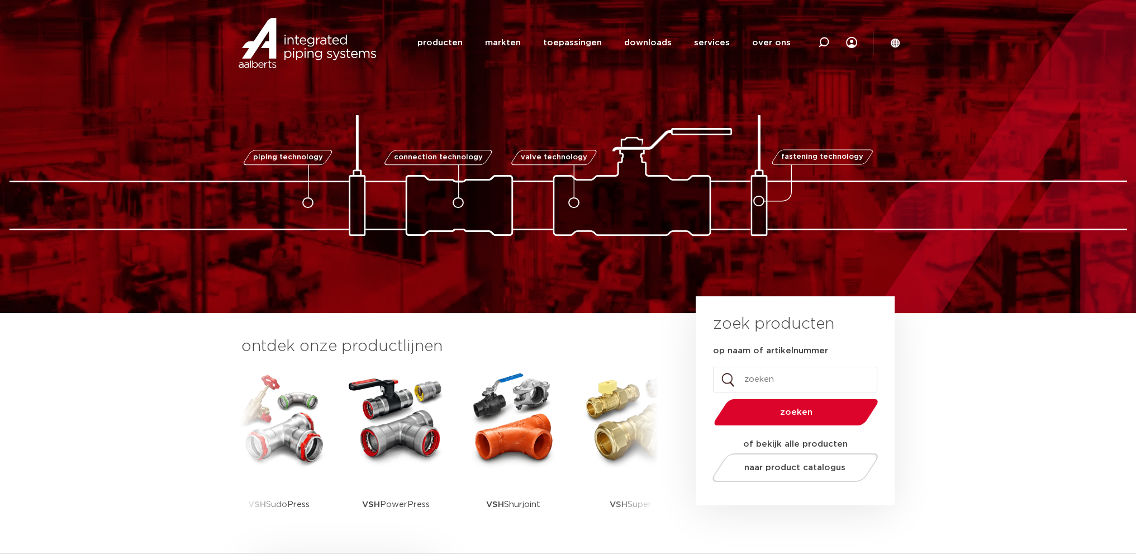 The width and height of the screenshot is (1136, 554). What do you see at coordinates (712, 42) in the screenshot?
I see `a: services` at bounding box center [712, 42].